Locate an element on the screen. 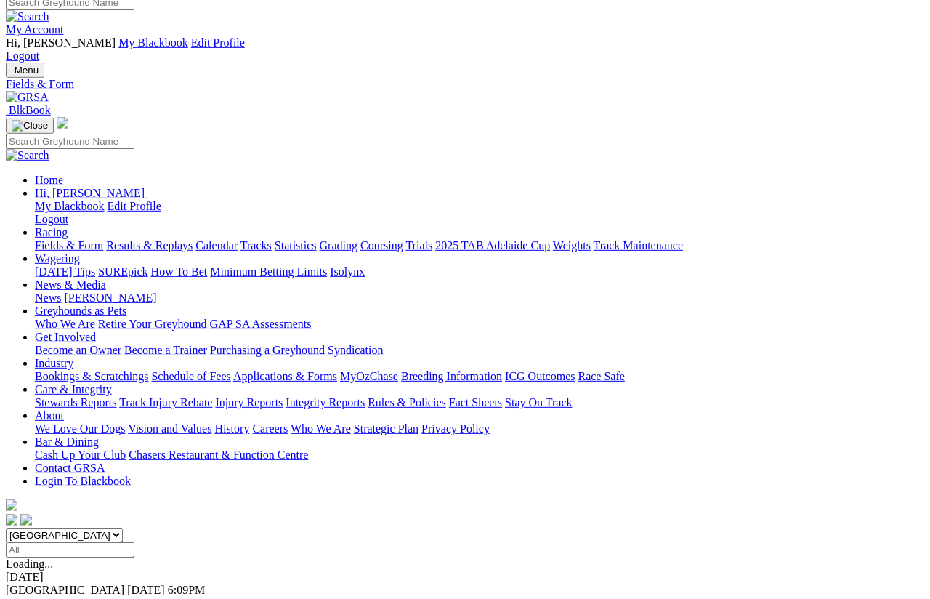 This screenshot has height=599, width=930. a: Vision and Values is located at coordinates (169, 428).